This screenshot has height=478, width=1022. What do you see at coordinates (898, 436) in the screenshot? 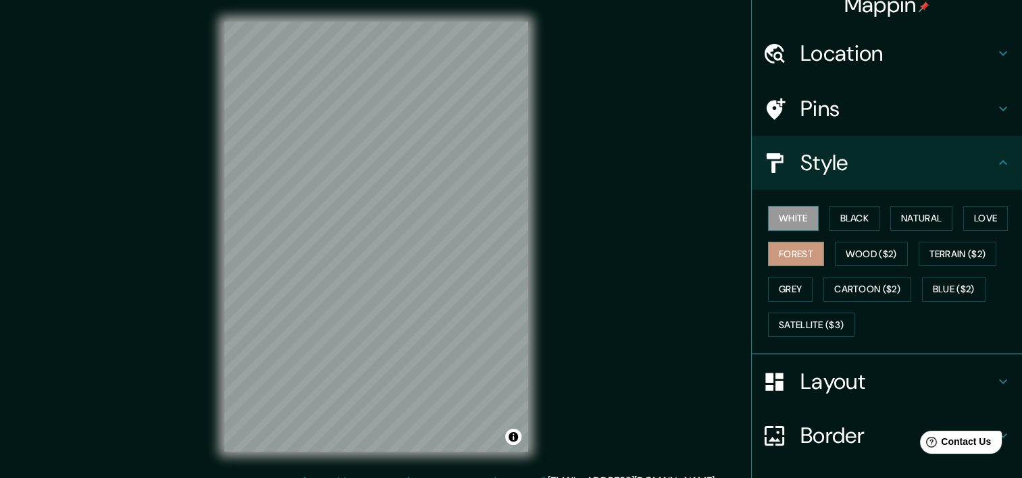
I see `h4: Border` at bounding box center [898, 436].